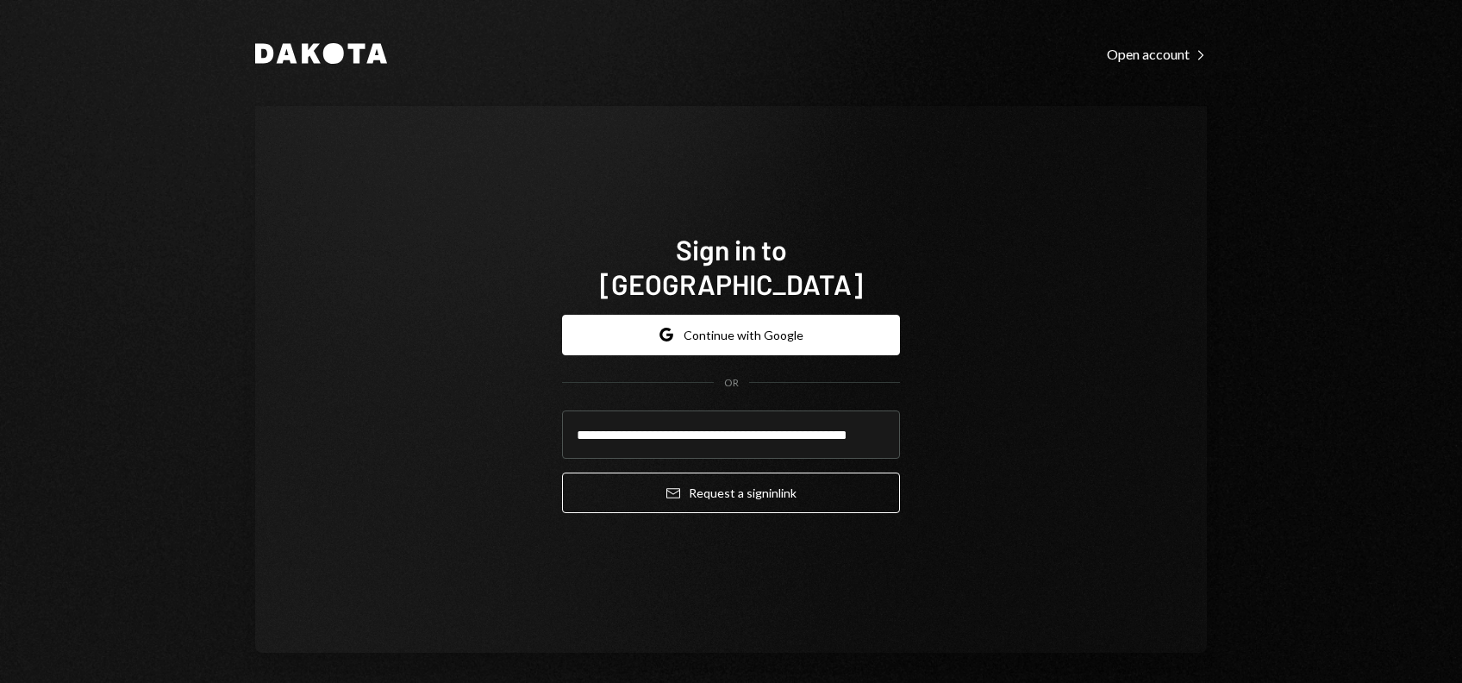 The width and height of the screenshot is (1462, 683). What do you see at coordinates (731, 492) in the screenshot?
I see `button: Request a signinlink` at bounding box center [731, 492].